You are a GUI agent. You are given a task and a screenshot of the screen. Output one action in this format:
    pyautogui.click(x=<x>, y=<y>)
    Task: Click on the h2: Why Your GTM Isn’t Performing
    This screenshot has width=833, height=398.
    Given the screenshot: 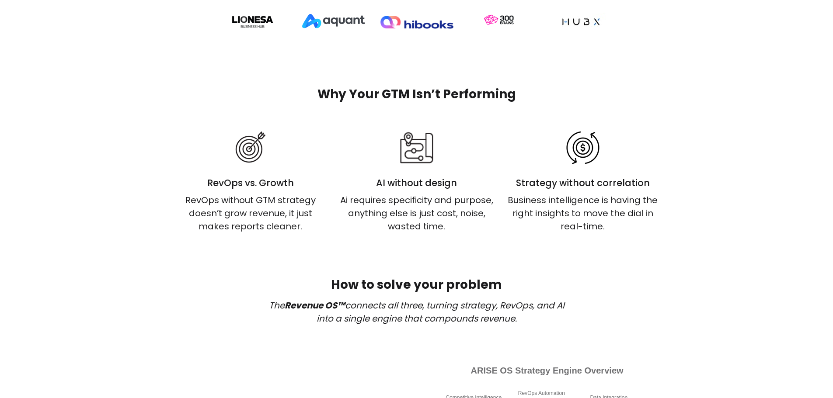 What is the action you would take?
    pyautogui.click(x=417, y=94)
    